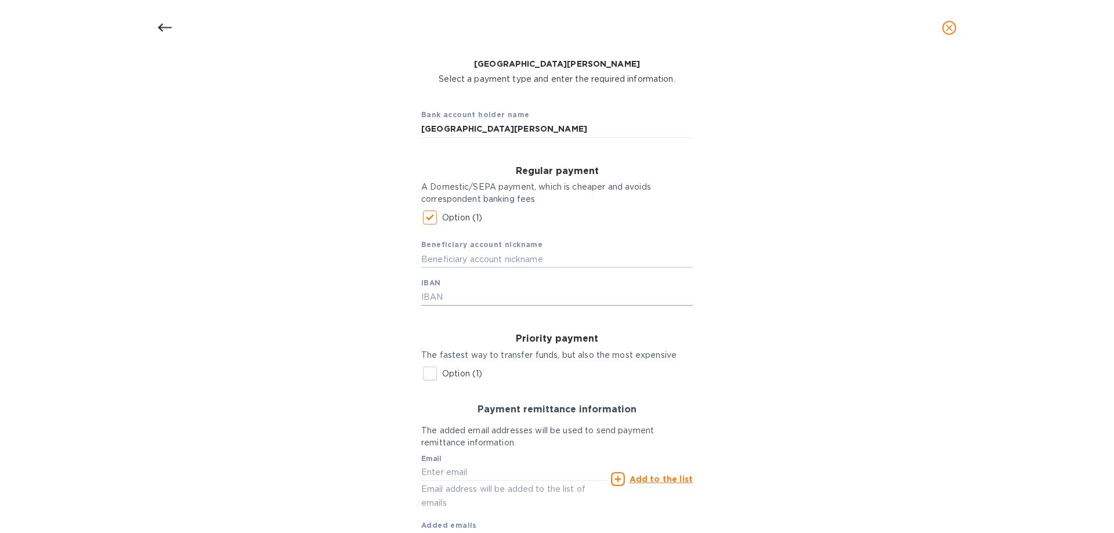  Describe the element at coordinates (513, 496) in the screenshot. I see `p: Email address will be added to the list of emails` at that location.